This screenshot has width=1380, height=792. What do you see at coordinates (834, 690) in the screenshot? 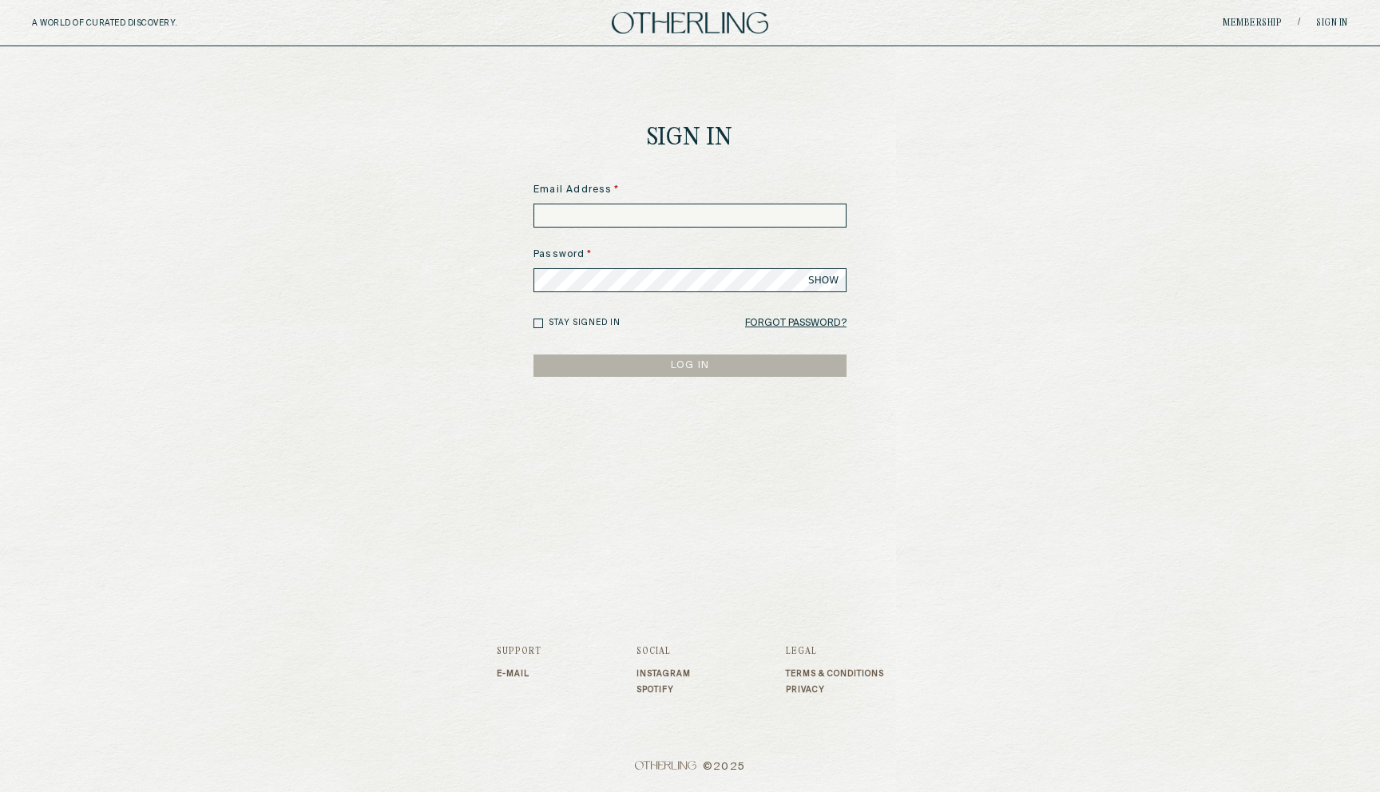
I see `a: Privacy` at bounding box center [834, 690].